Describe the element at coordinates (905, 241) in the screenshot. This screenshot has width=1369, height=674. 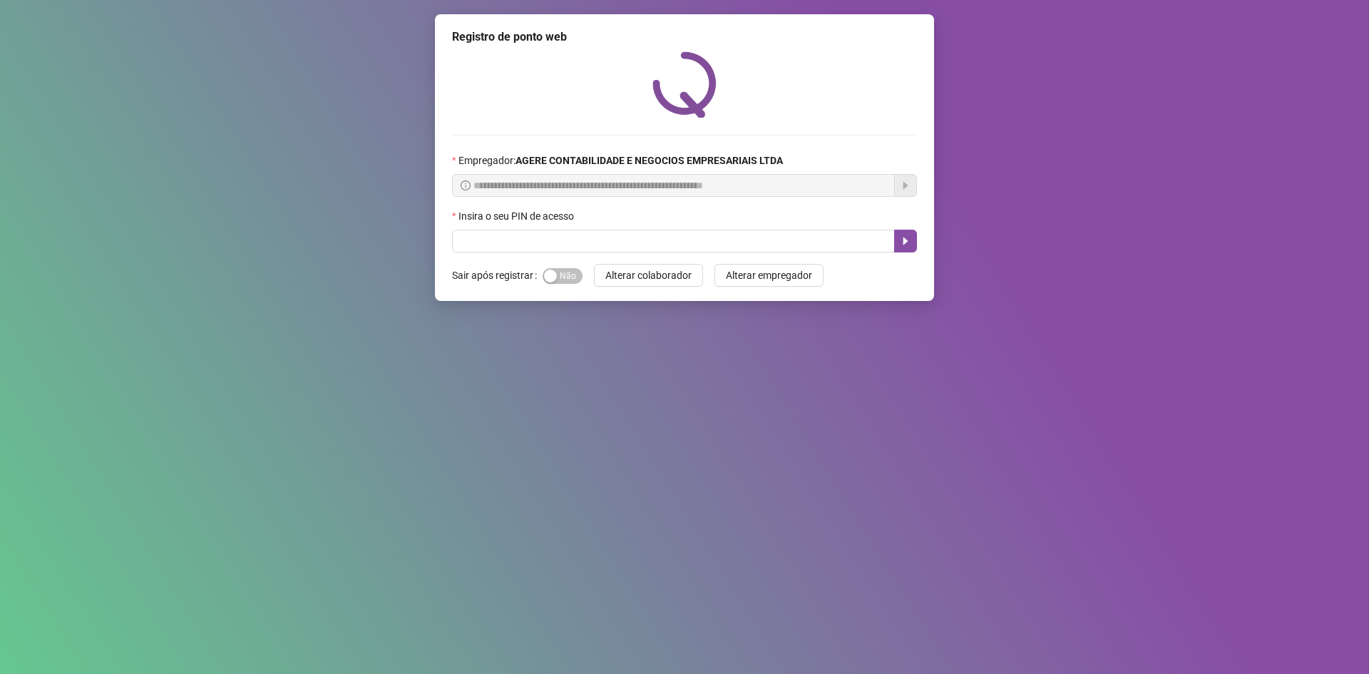
I see `span: caret-right` at that location.